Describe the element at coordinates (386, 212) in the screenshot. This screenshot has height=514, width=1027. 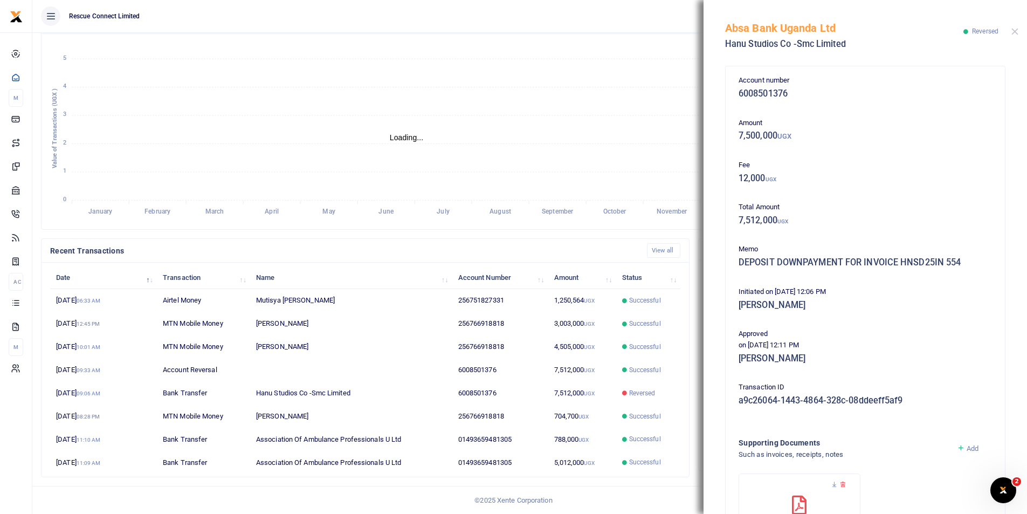
I see `tspan: June` at that location.